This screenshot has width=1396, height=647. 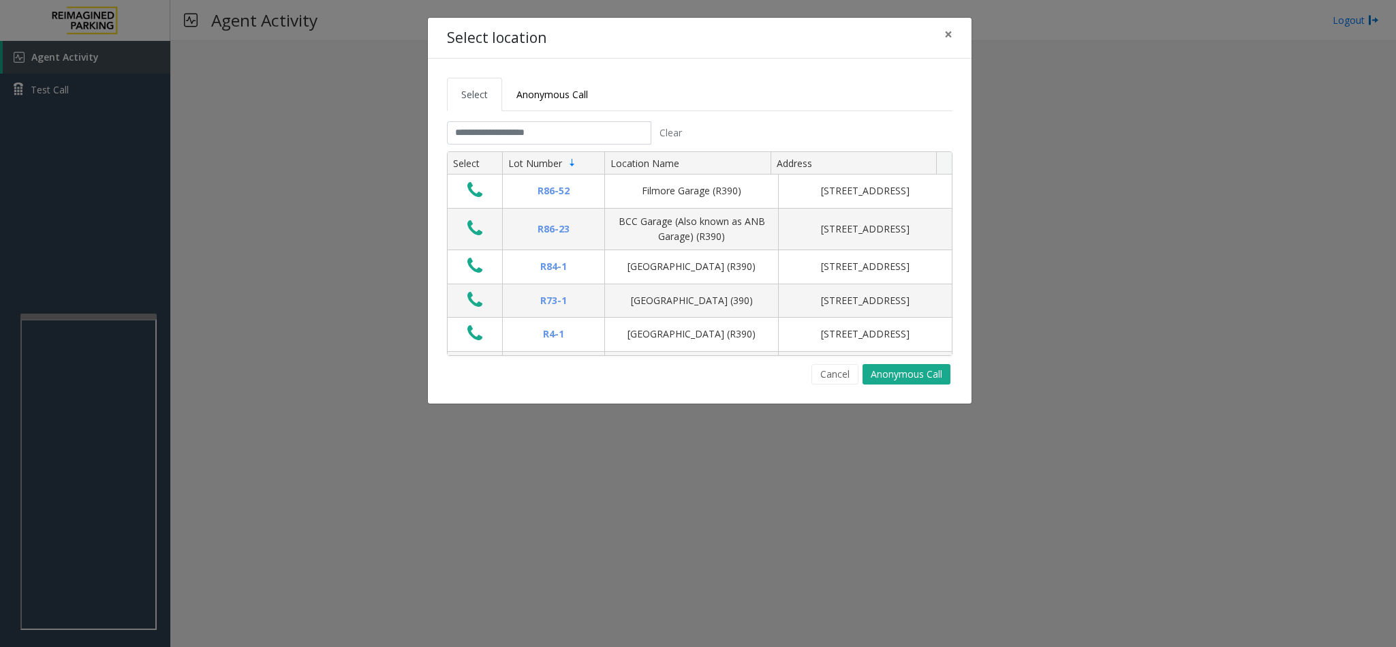 What do you see at coordinates (795, 163) in the screenshot?
I see `span: Address` at bounding box center [795, 163].